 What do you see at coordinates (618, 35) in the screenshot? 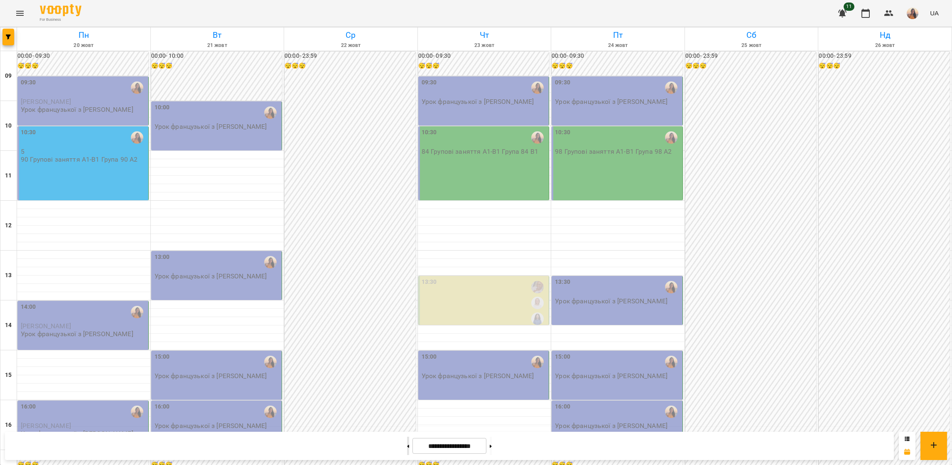
I see `h6: Пт` at bounding box center [618, 35].